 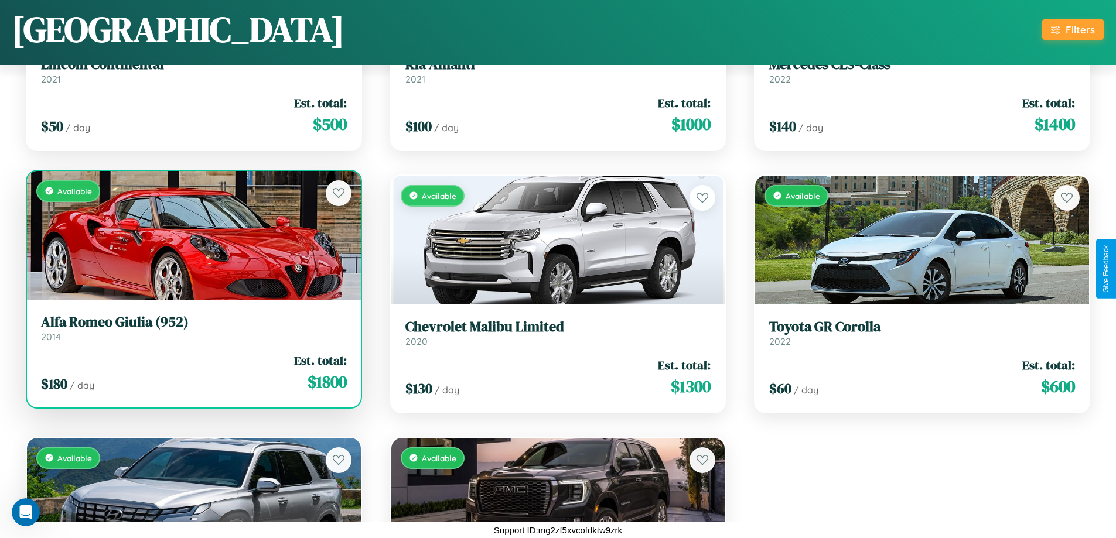 What do you see at coordinates (419, 388) in the screenshot?
I see `span: $ 130` at bounding box center [419, 388].